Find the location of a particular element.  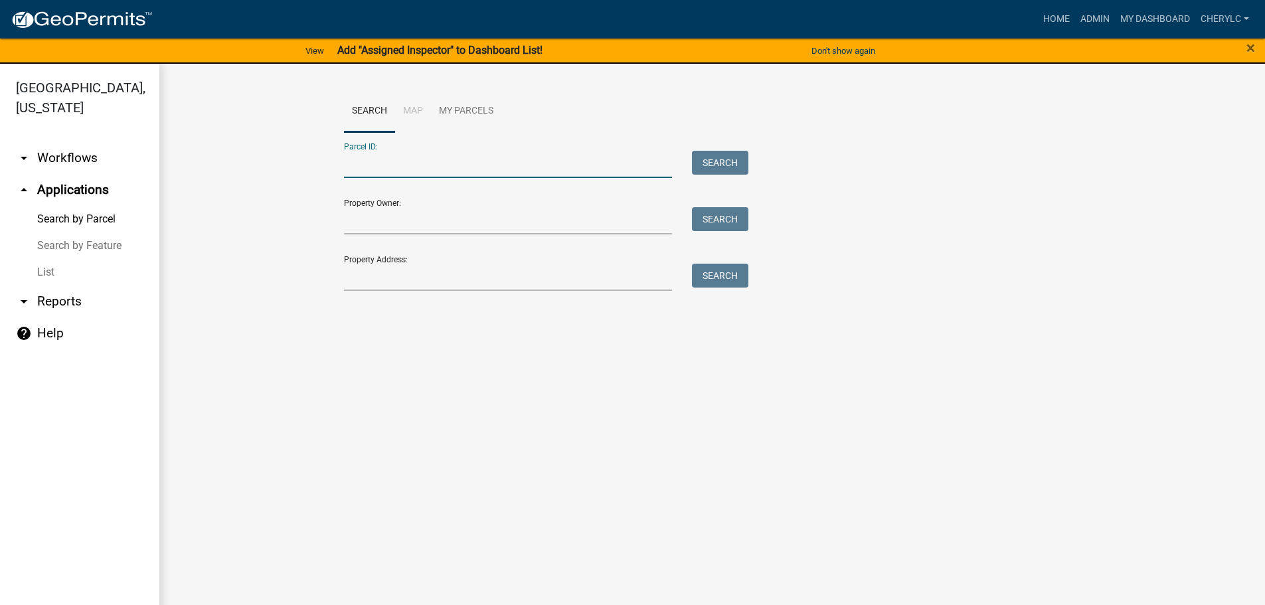

a: Cherylc is located at coordinates (1224, 19).